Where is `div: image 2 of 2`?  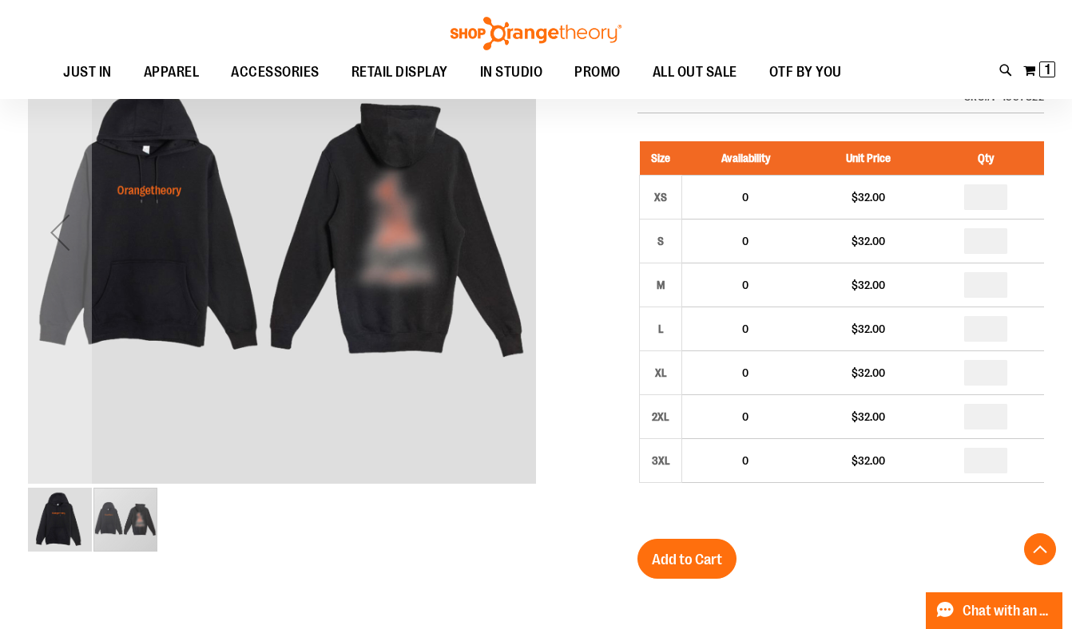 div: image 2 of 2 is located at coordinates (125, 520).